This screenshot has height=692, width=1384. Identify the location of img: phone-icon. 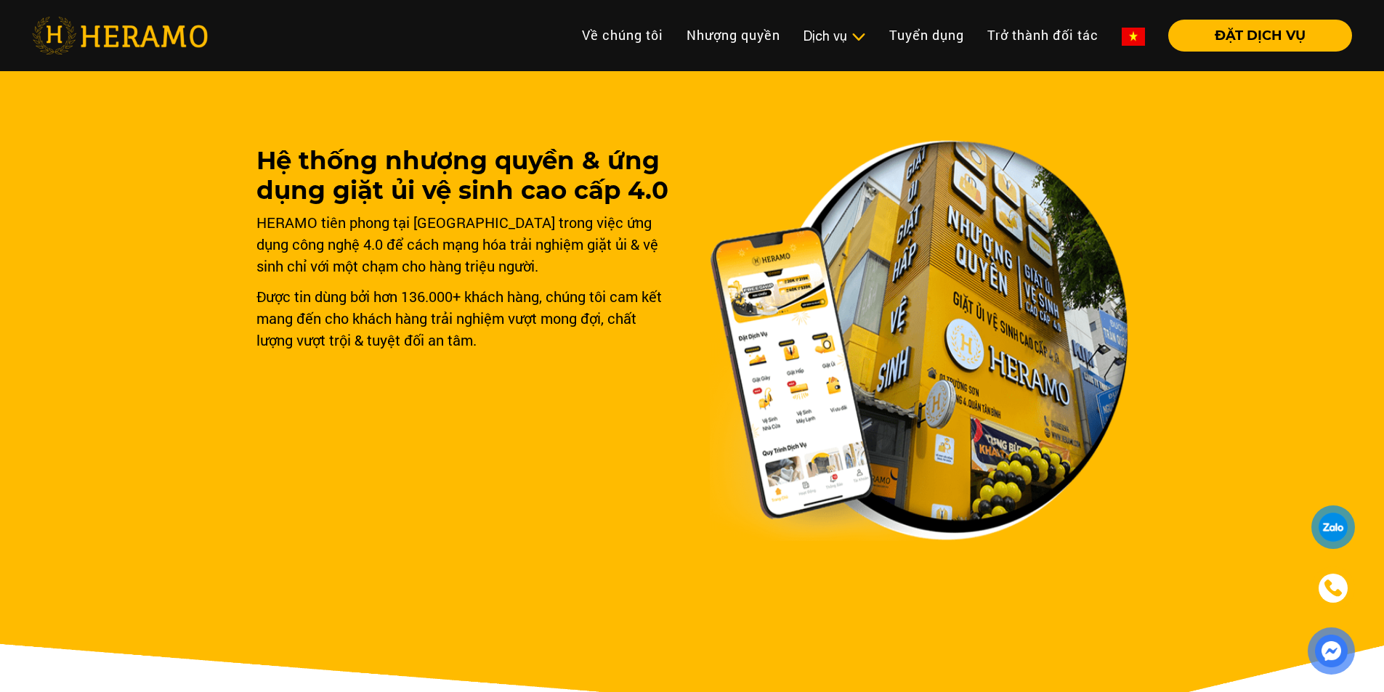
(1333, 588).